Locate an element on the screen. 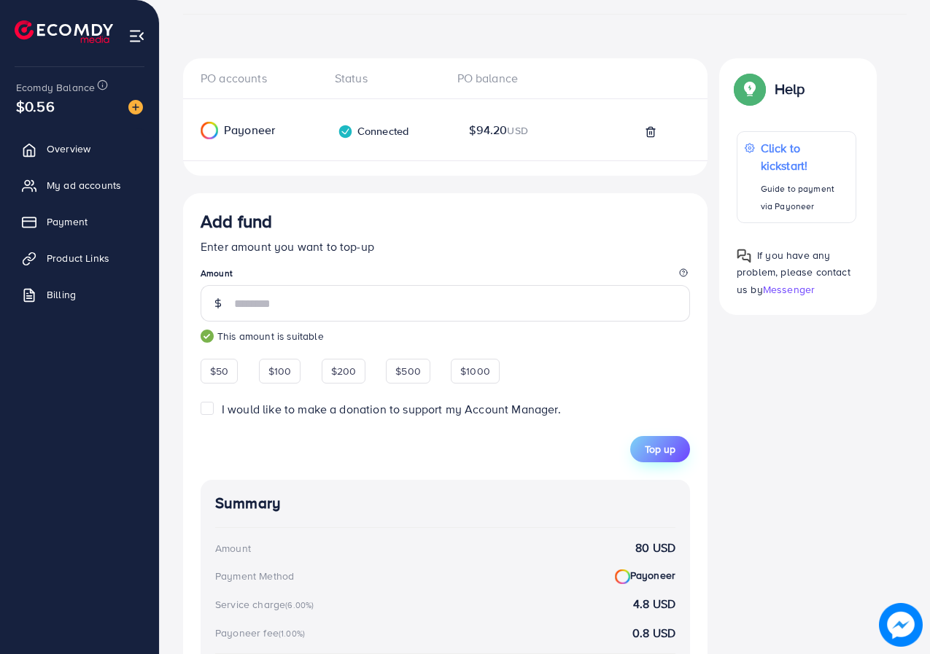 The width and height of the screenshot is (930, 654). img: menu is located at coordinates (136, 36).